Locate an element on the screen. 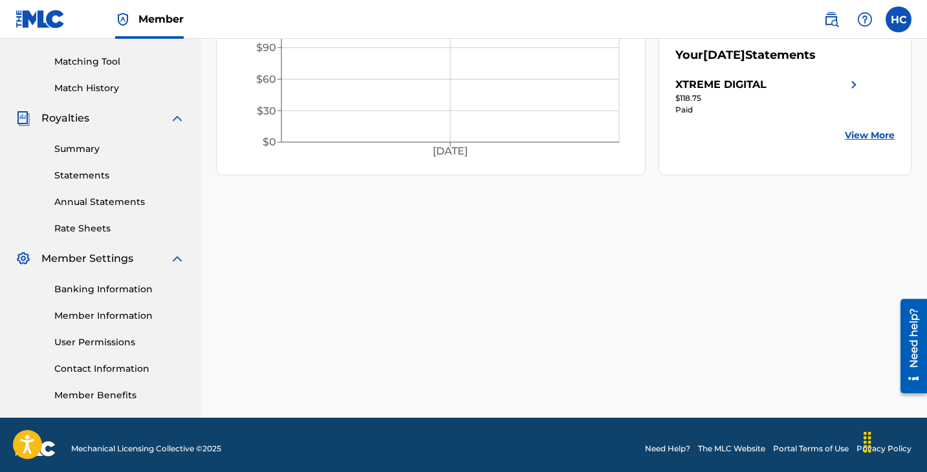 The height and width of the screenshot is (472, 927). a: User Permissions is located at coordinates (120, 342).